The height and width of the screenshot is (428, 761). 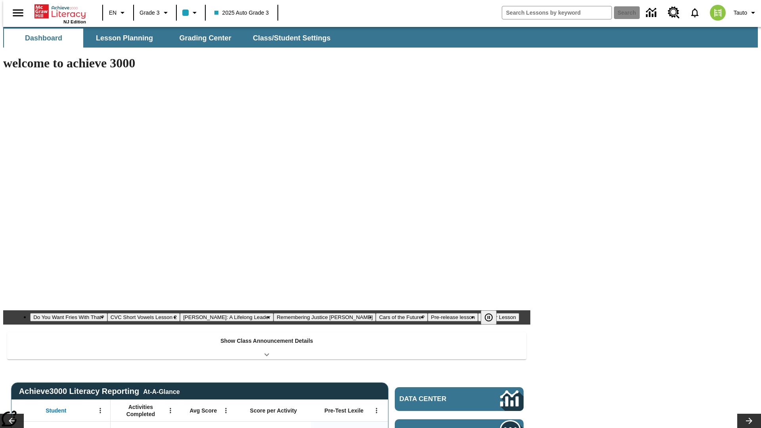 What do you see at coordinates (437, 399) in the screenshot?
I see `span: Data Center` at bounding box center [437, 399].